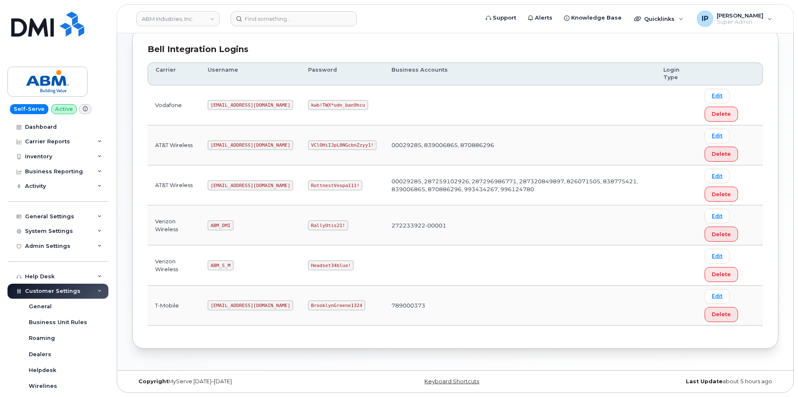 The height and width of the screenshot is (397, 798). I want to click on td: 00029285, 839006865, 870886296, so click(520, 145).